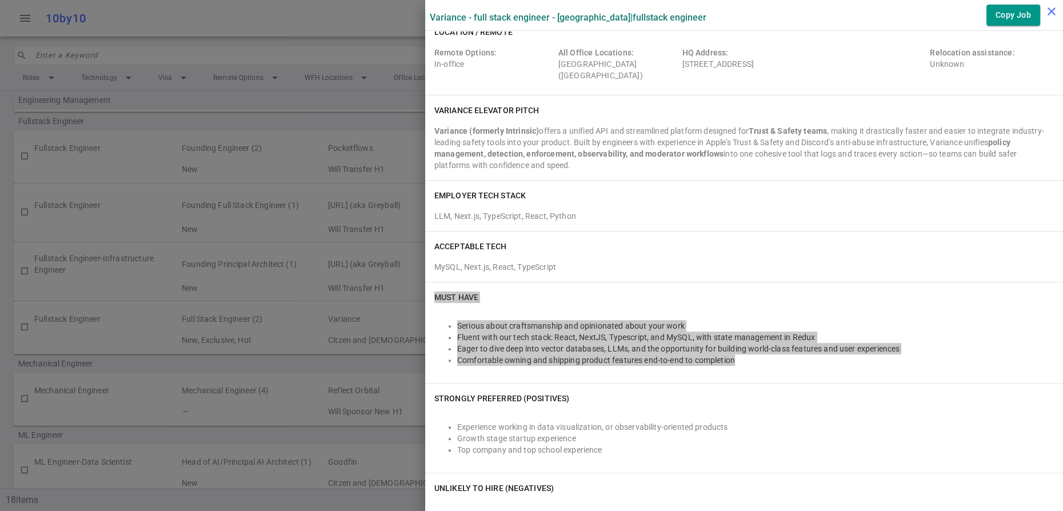 The image size is (1063, 511). I want to click on span: Remote Options:, so click(465, 53).